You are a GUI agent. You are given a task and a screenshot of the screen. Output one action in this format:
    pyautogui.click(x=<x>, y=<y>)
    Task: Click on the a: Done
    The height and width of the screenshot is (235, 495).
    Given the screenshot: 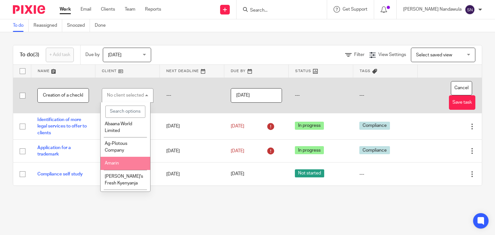 What is the action you would take?
    pyautogui.click(x=102, y=25)
    